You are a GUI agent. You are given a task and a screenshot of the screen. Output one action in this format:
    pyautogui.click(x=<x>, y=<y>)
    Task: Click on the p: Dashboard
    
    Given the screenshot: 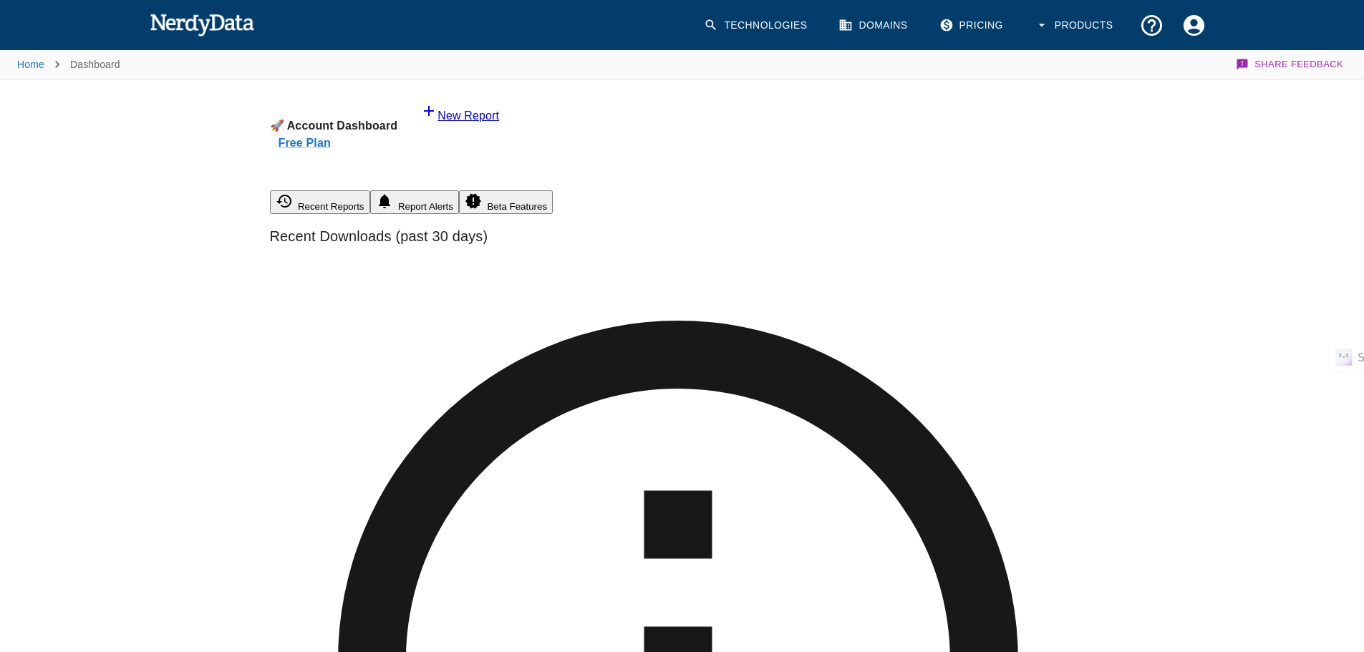 What is the action you would take?
    pyautogui.click(x=95, y=64)
    